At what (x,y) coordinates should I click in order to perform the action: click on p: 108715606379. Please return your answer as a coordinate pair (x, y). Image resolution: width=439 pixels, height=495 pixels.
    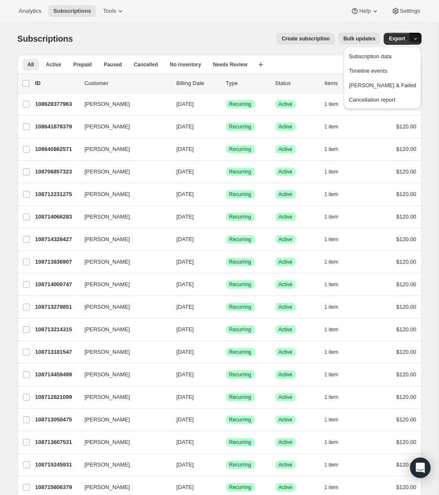
    Looking at the image, I should click on (57, 487).